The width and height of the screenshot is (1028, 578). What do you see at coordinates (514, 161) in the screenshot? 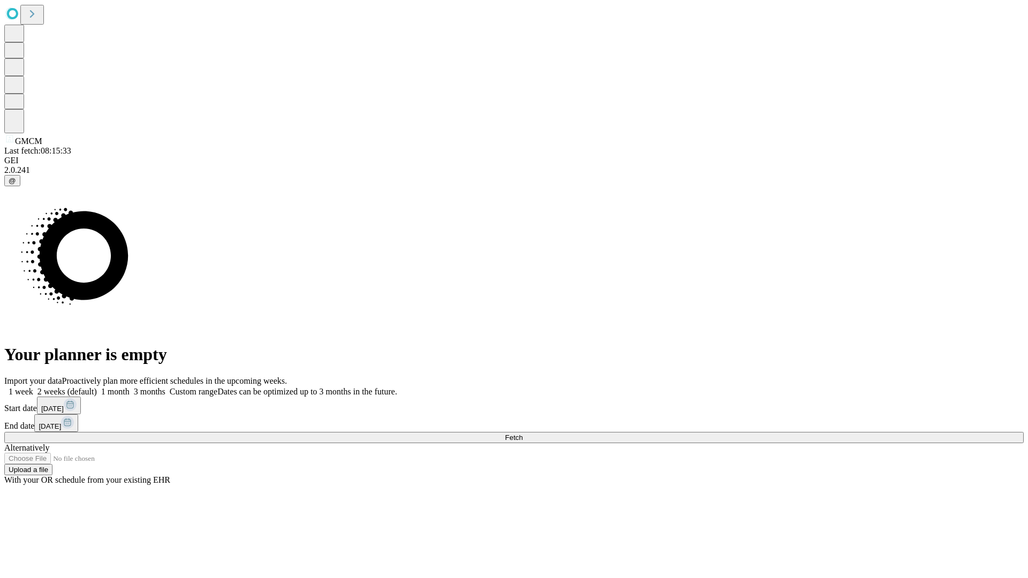
I see `div: GEI` at bounding box center [514, 161].